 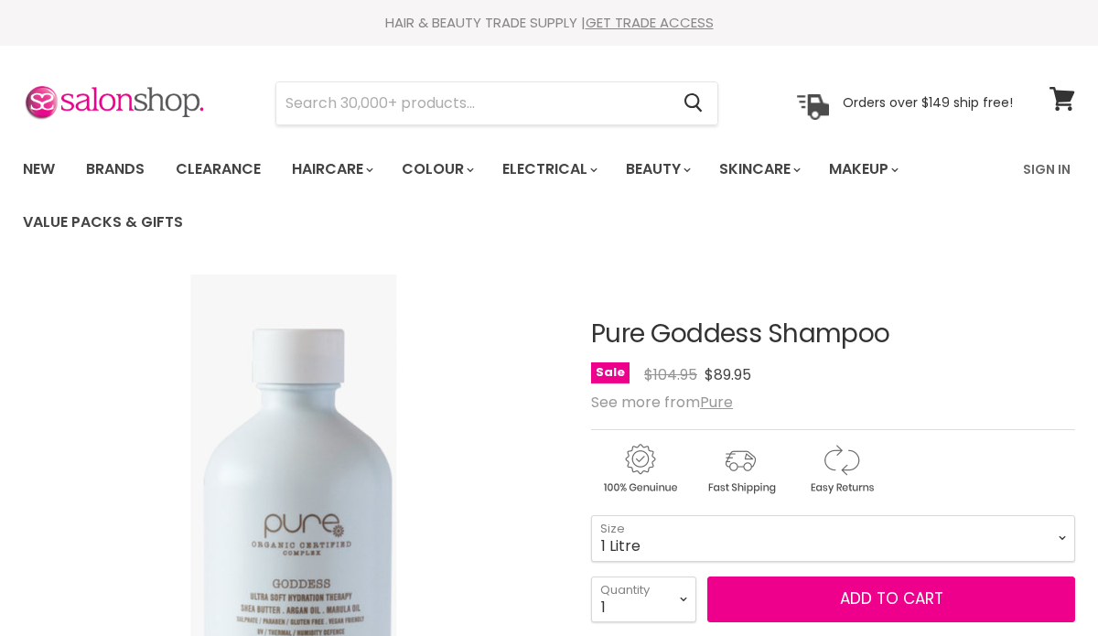 I want to click on a: Value Packs & Gifts, so click(x=102, y=222).